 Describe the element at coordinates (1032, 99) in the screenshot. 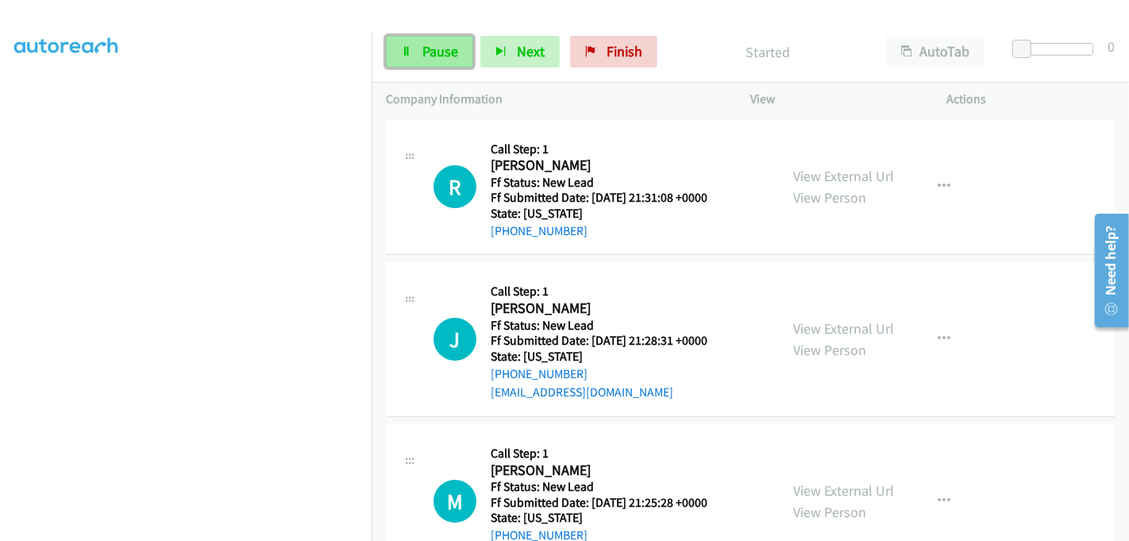

I see `p: Actions` at that location.